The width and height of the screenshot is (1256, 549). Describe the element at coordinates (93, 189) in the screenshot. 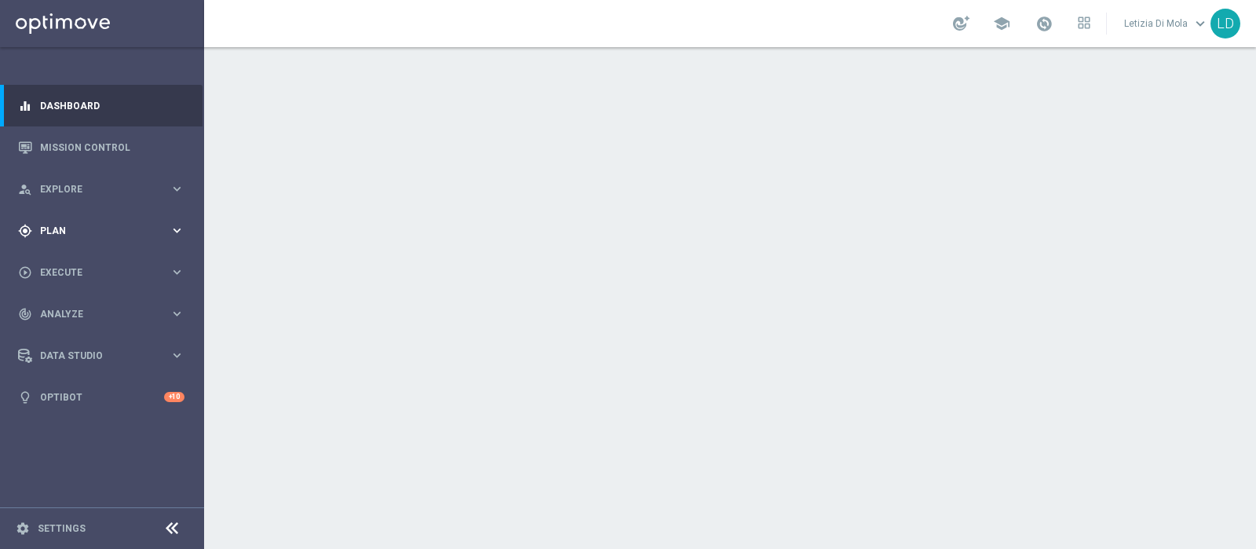

I see `div: Explore` at that location.